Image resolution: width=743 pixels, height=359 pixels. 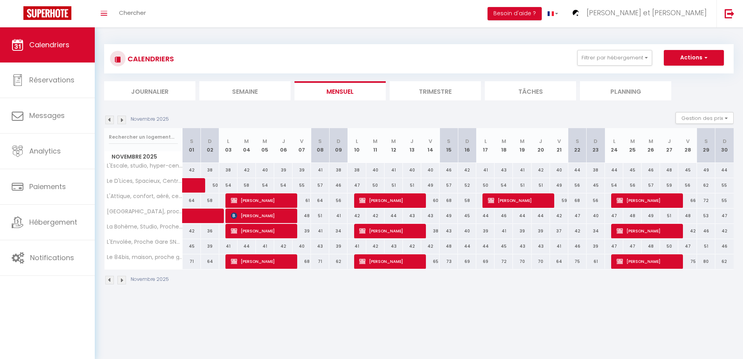 I want to click on div: 50, so click(x=485, y=185).